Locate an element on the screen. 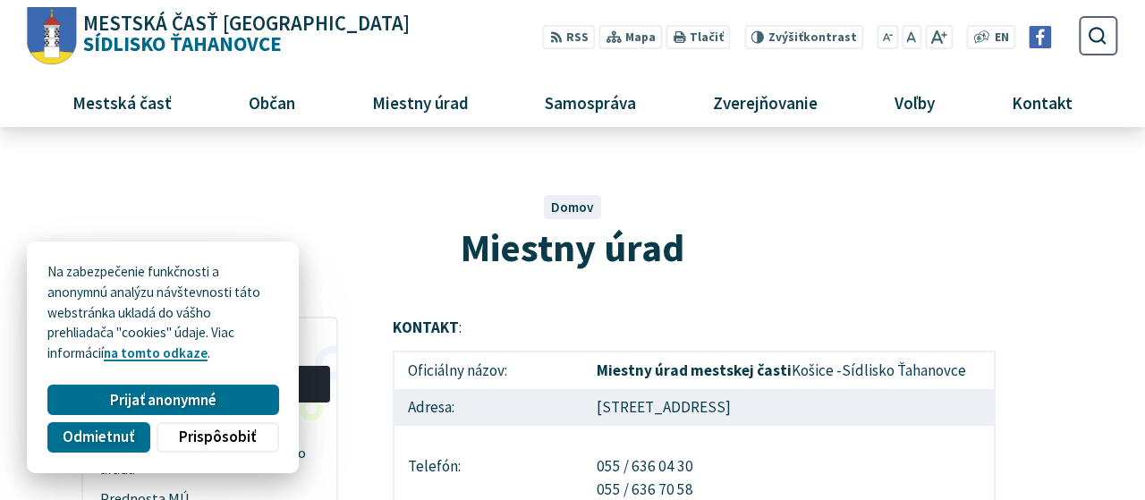  a: Občan is located at coordinates (271, 102).